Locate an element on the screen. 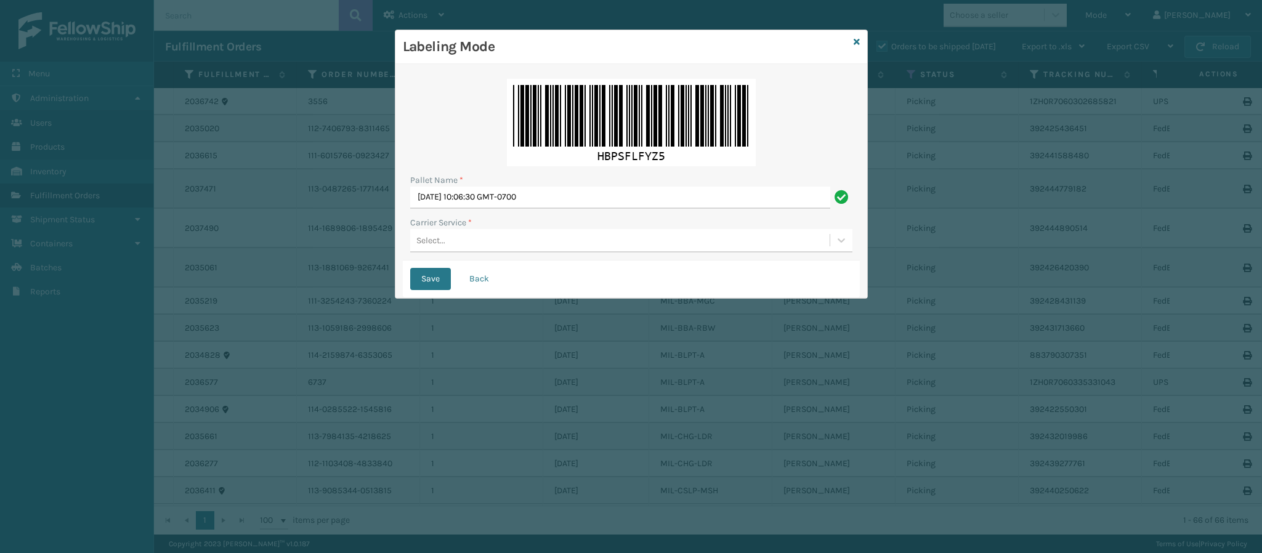  h3: Labeling Mode is located at coordinates (626, 47).